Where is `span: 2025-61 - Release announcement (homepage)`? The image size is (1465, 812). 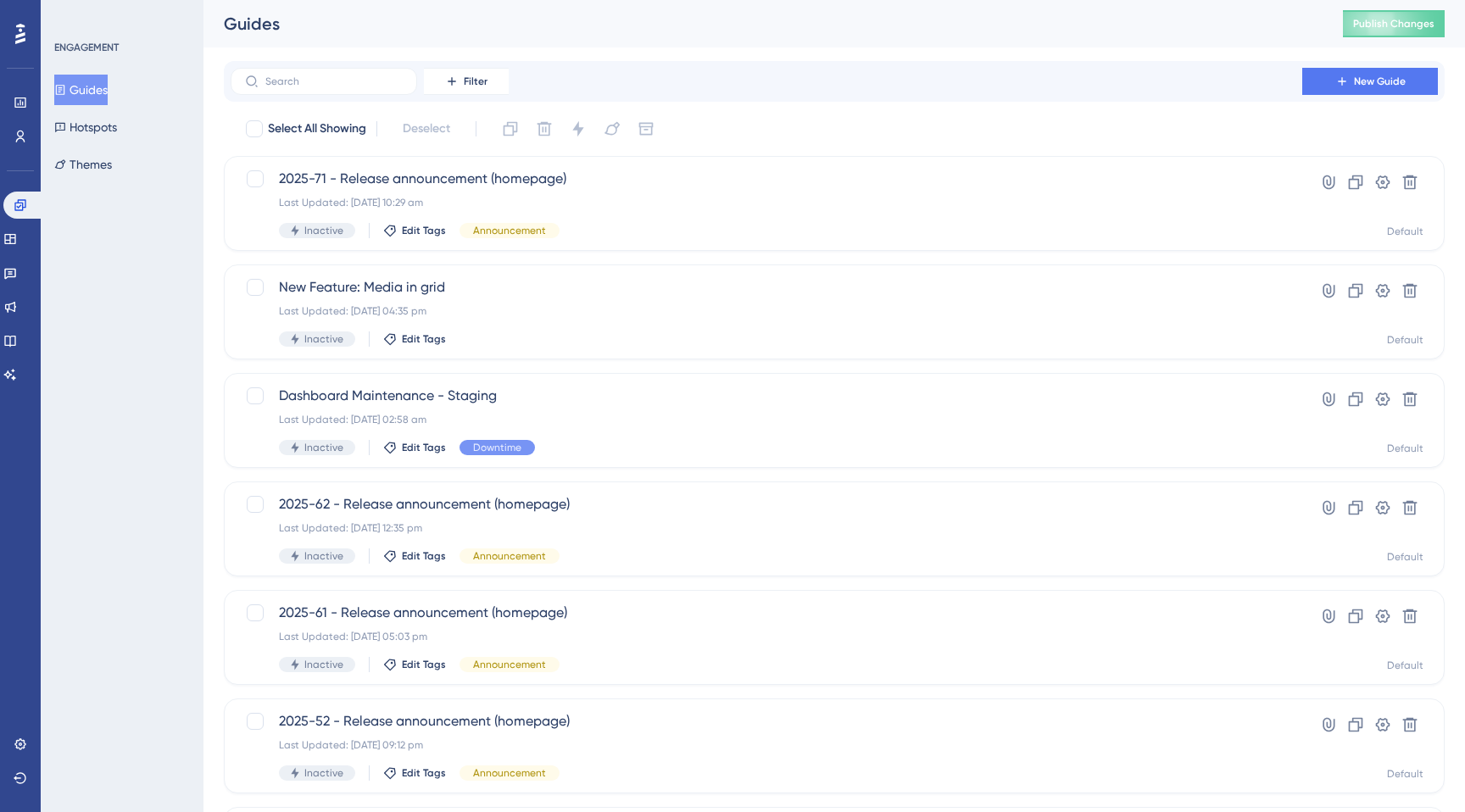
span: 2025-61 - Release announcement (homepage) is located at coordinates (767, 613).